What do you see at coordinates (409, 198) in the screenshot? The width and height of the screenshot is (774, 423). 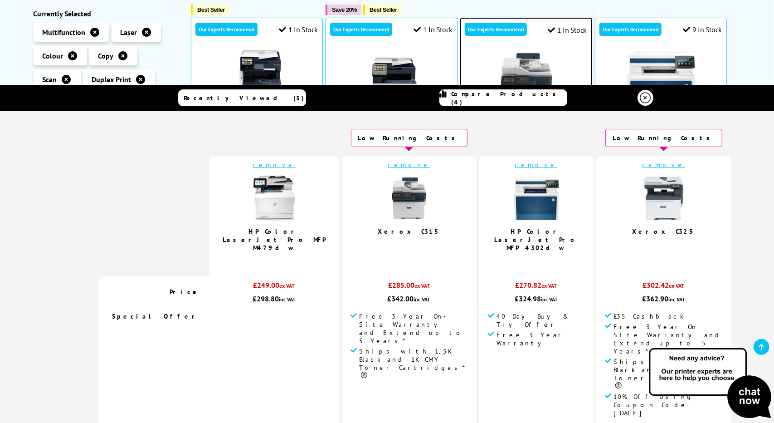 I see `img: Xerox-C315-Front-2-Small.jpg` at bounding box center [409, 198].